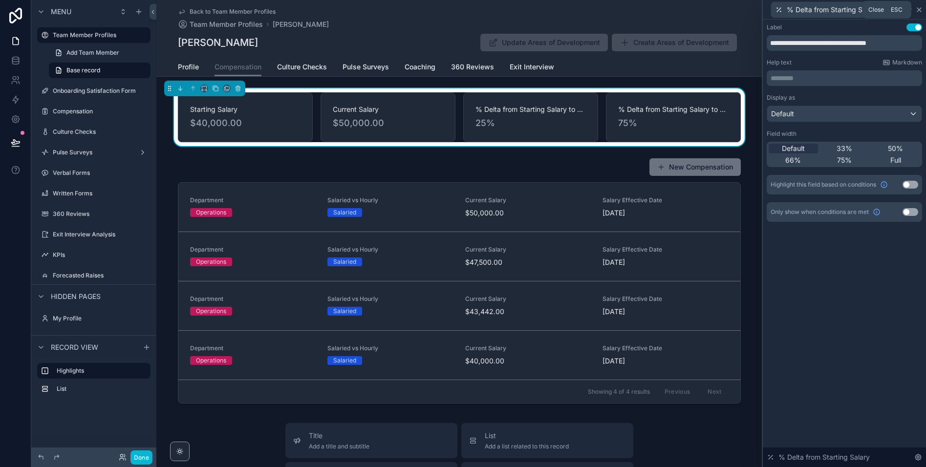 The width and height of the screenshot is (926, 467). What do you see at coordinates (94, 255) in the screenshot?
I see `a: KPIs` at bounding box center [94, 255].